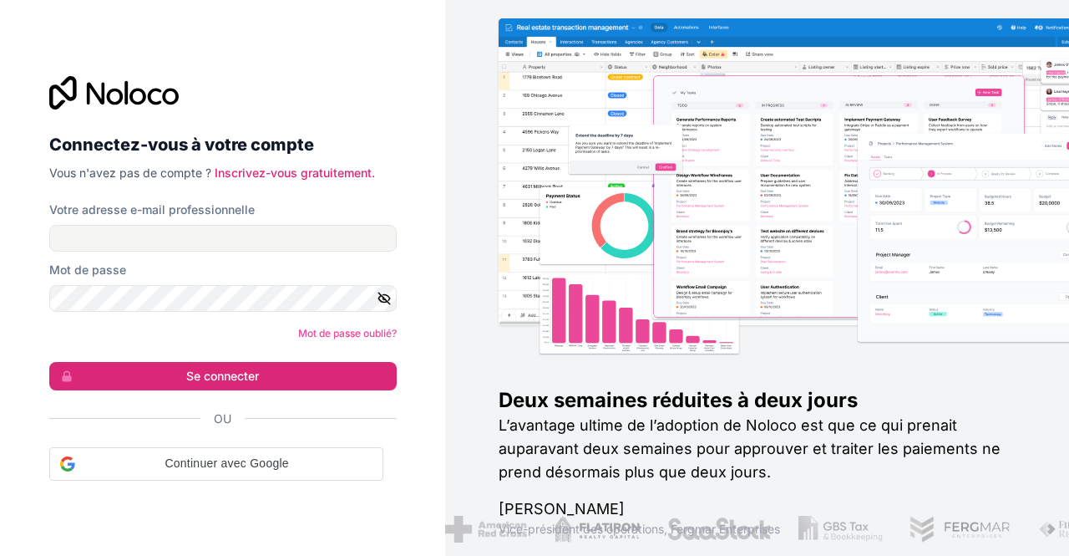 This screenshot has width=1069, height=556. Describe the element at coordinates (222, 418) in the screenshot. I see `font: Ou` at that location.